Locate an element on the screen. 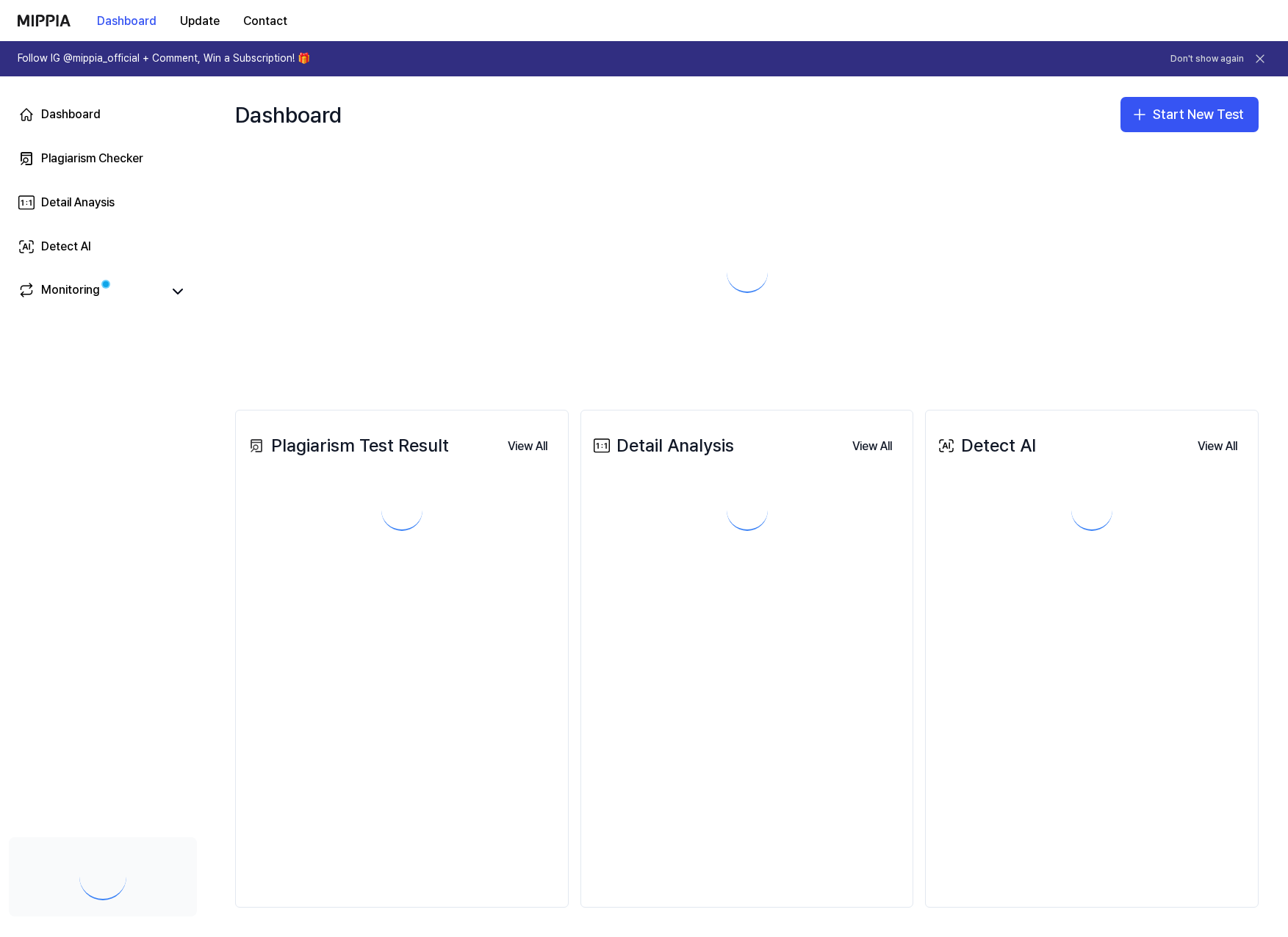 Image resolution: width=1288 pixels, height=937 pixels. button: Dashboard is located at coordinates (126, 21).